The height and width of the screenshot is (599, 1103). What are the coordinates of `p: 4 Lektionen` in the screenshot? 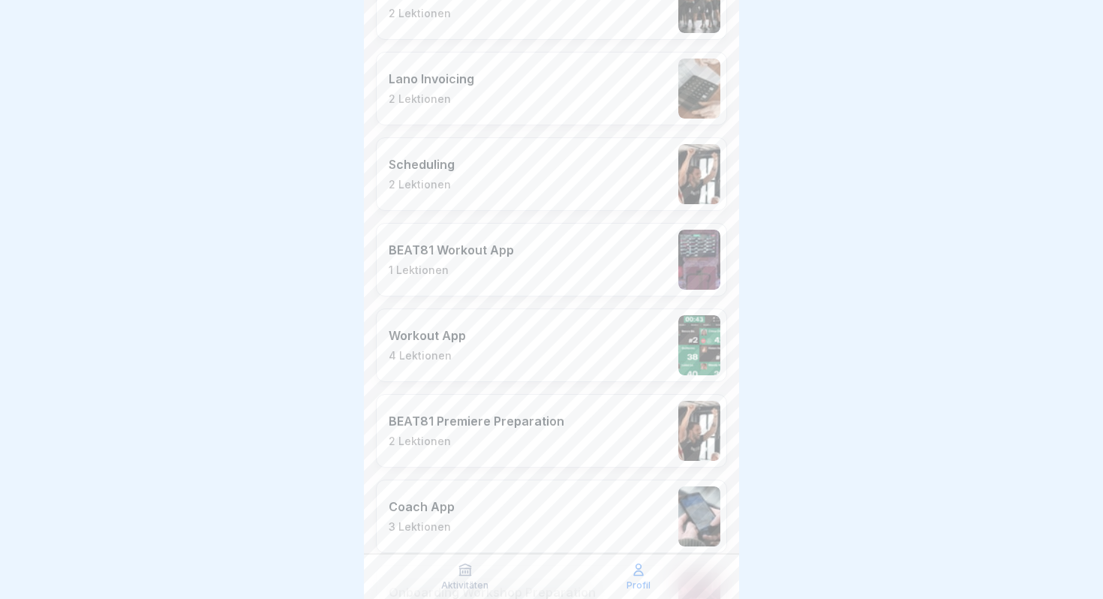 It's located at (427, 356).